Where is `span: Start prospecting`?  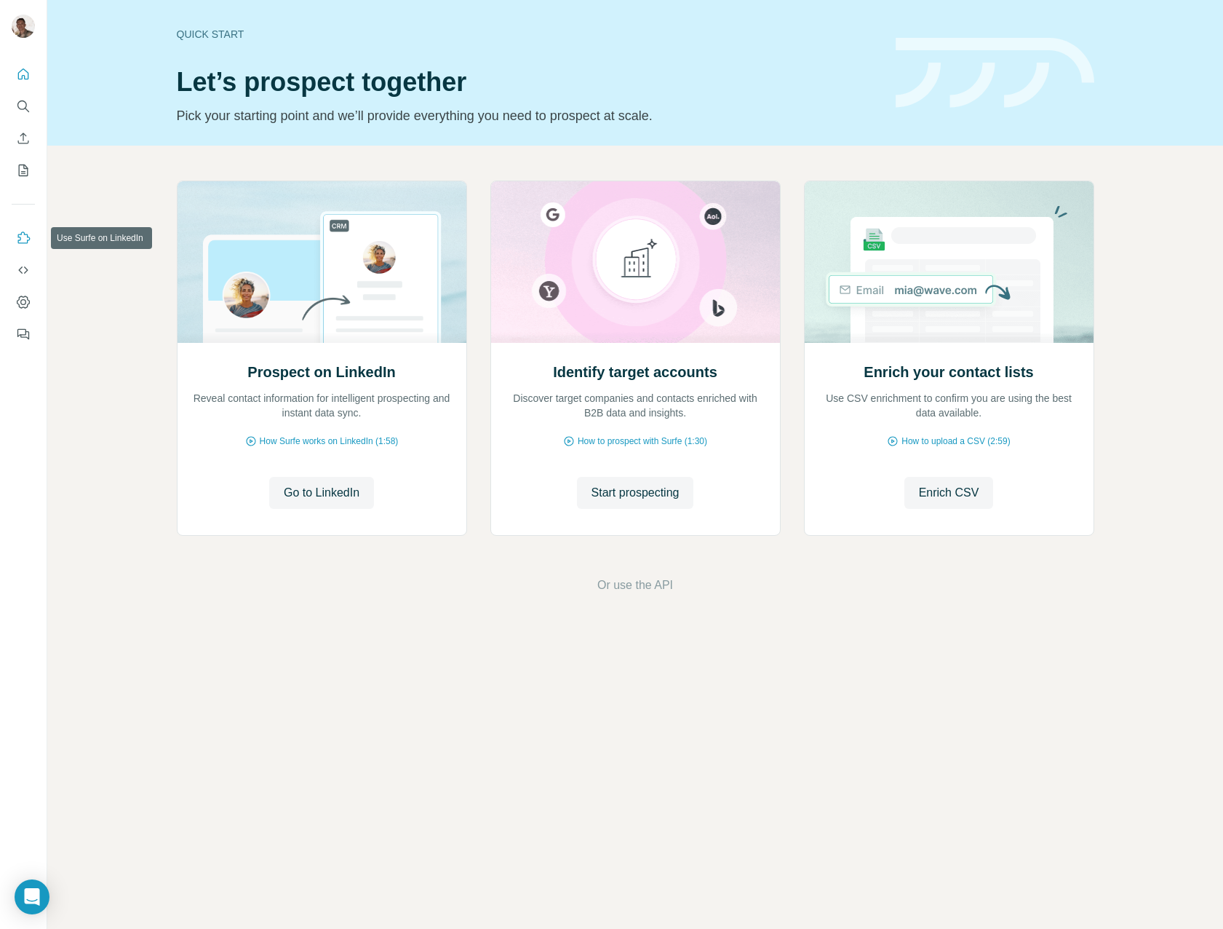 span: Start prospecting is located at coordinates (635, 493).